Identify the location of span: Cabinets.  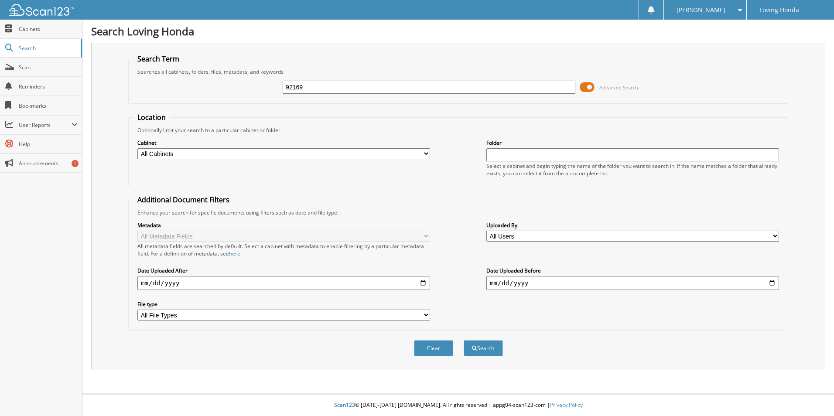
(48, 29).